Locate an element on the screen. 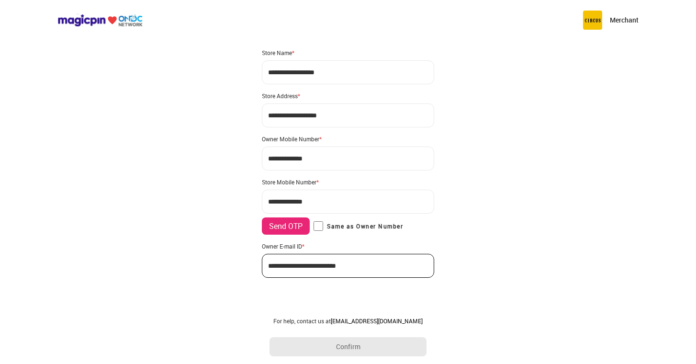  button: Send OTP is located at coordinates (286, 226).